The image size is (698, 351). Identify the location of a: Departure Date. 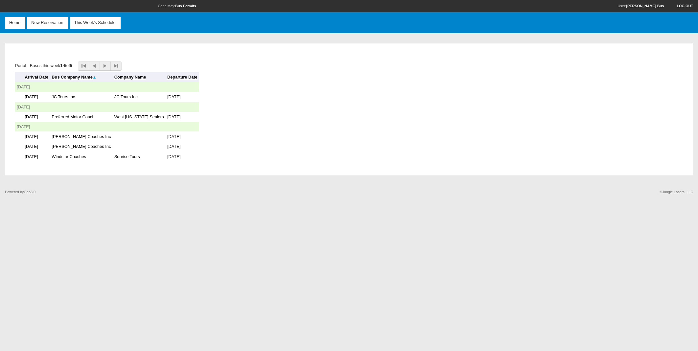
(182, 77).